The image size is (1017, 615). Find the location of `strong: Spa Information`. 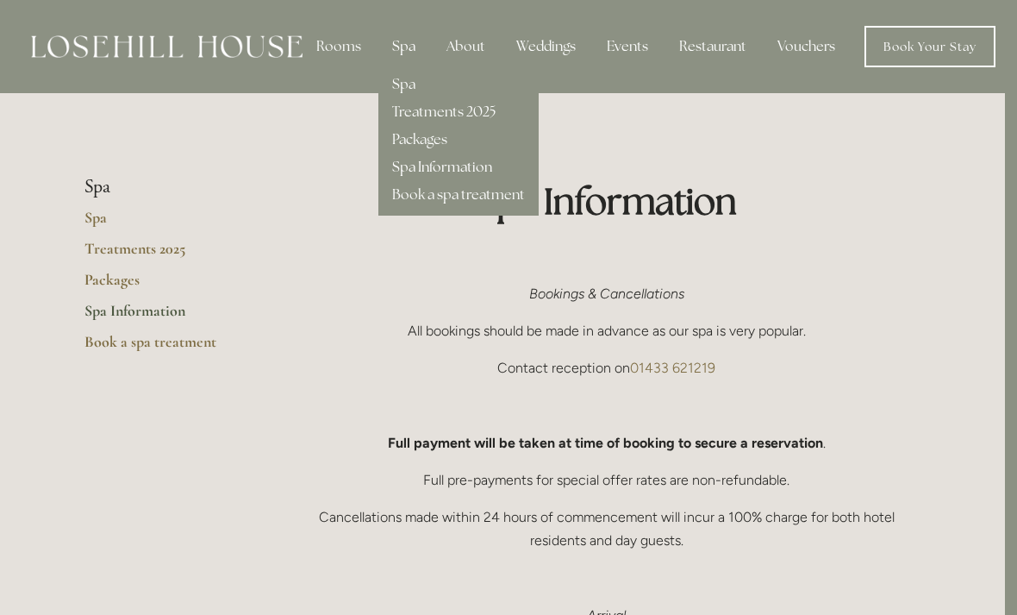

strong: Spa Information is located at coordinates (607, 201).